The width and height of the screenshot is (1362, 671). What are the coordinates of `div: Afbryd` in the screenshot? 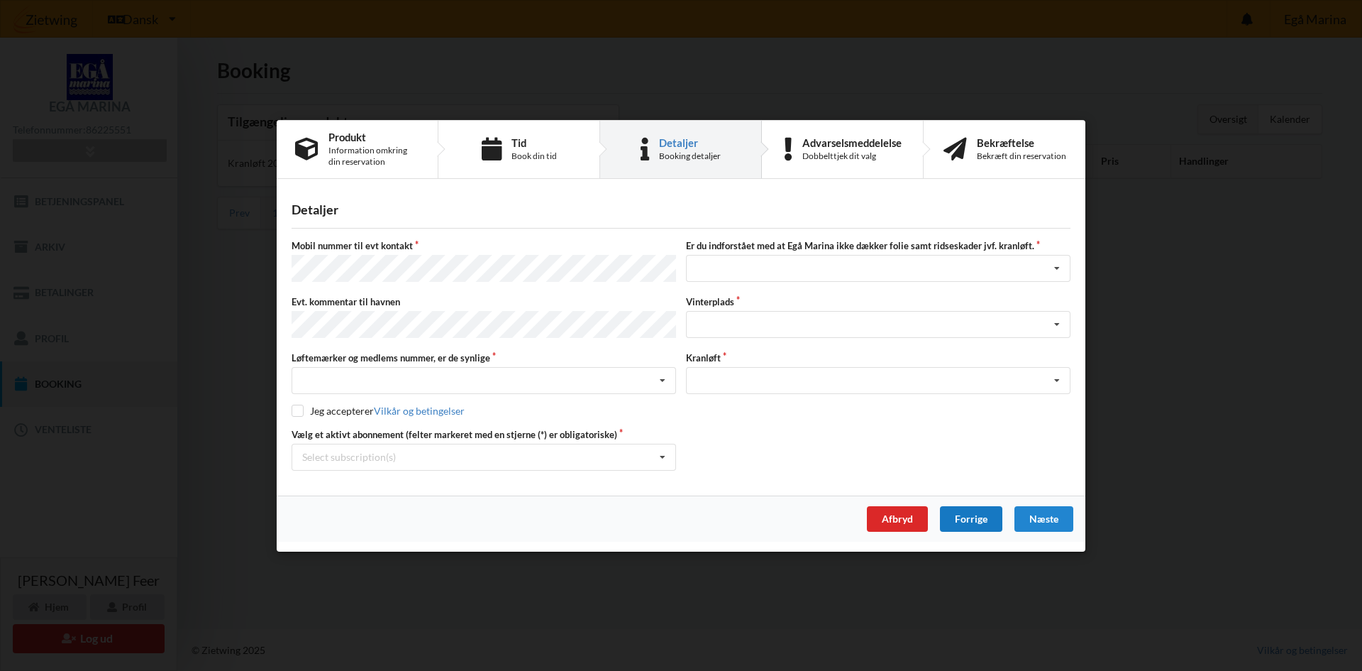 It's located at (898, 518).